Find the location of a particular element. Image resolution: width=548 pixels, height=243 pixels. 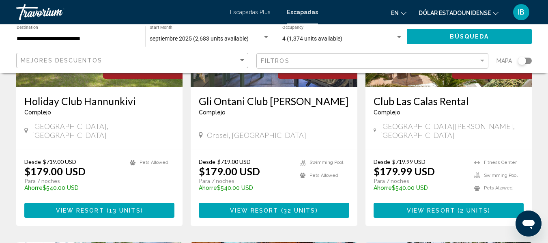

a: Club Las Calas Rental is located at coordinates (449, 101).